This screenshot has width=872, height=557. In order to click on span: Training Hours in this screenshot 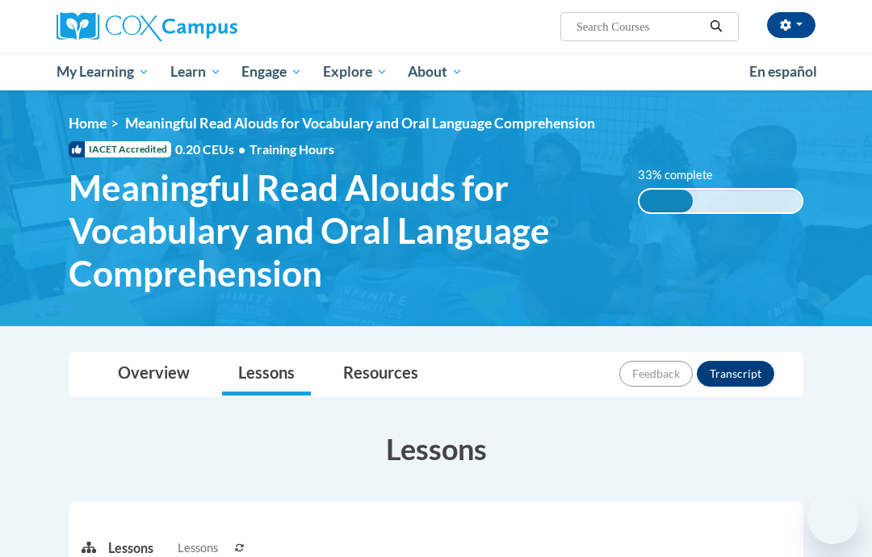, I will do `click(292, 149)`.